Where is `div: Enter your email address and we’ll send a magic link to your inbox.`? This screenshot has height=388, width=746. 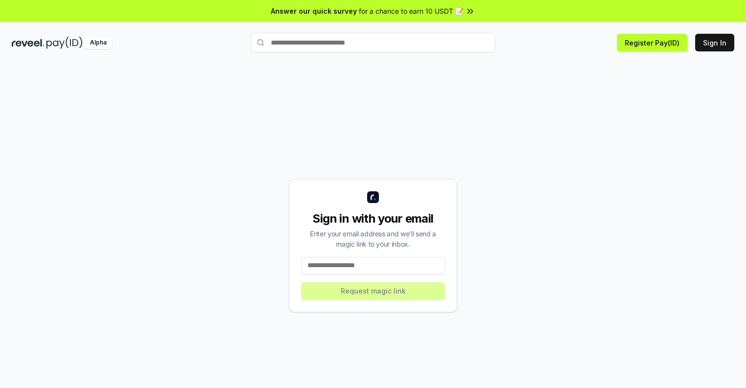
div: Enter your email address and we’ll send a magic link to your inbox. is located at coordinates (373, 239).